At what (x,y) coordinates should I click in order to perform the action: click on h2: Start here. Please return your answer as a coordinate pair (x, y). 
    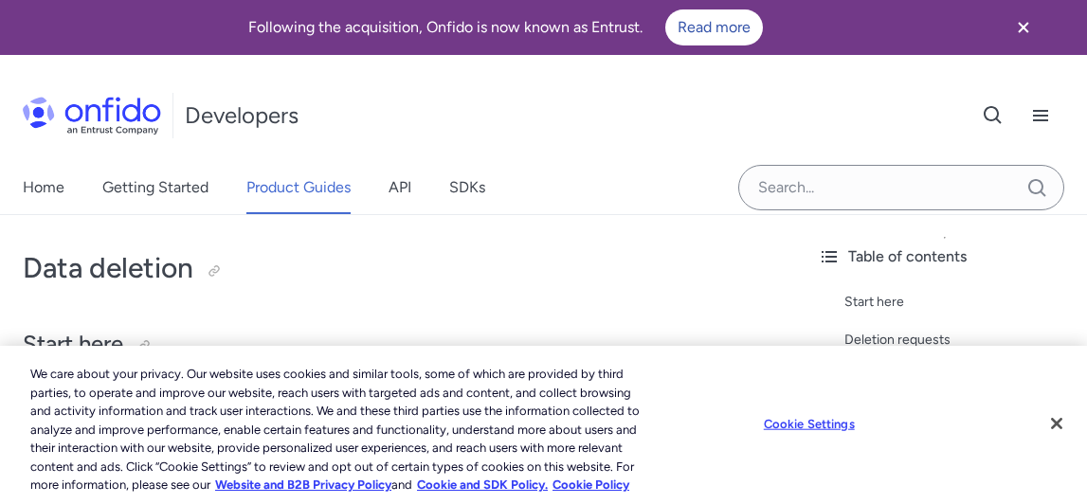
    Looking at the image, I should click on (401, 345).